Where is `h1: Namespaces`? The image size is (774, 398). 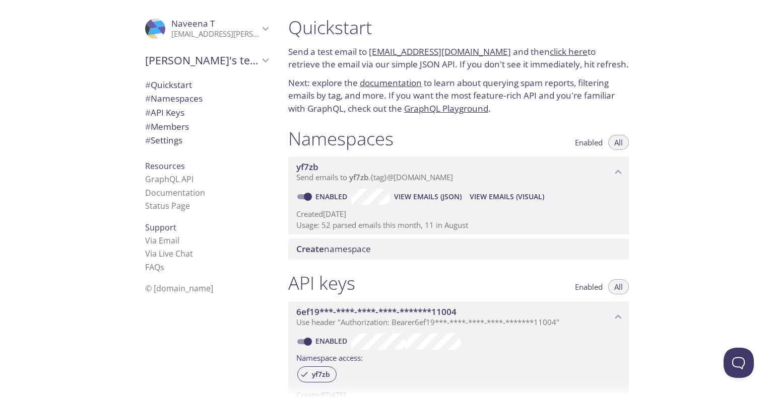 h1: Namespaces is located at coordinates (341, 139).